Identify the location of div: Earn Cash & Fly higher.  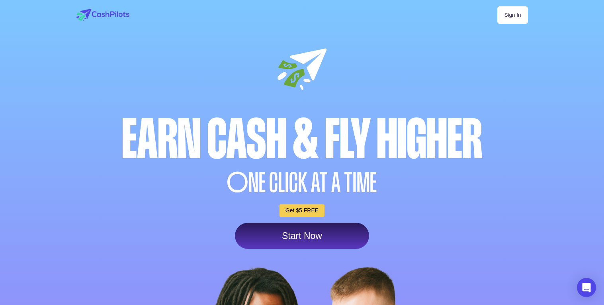
(302, 139).